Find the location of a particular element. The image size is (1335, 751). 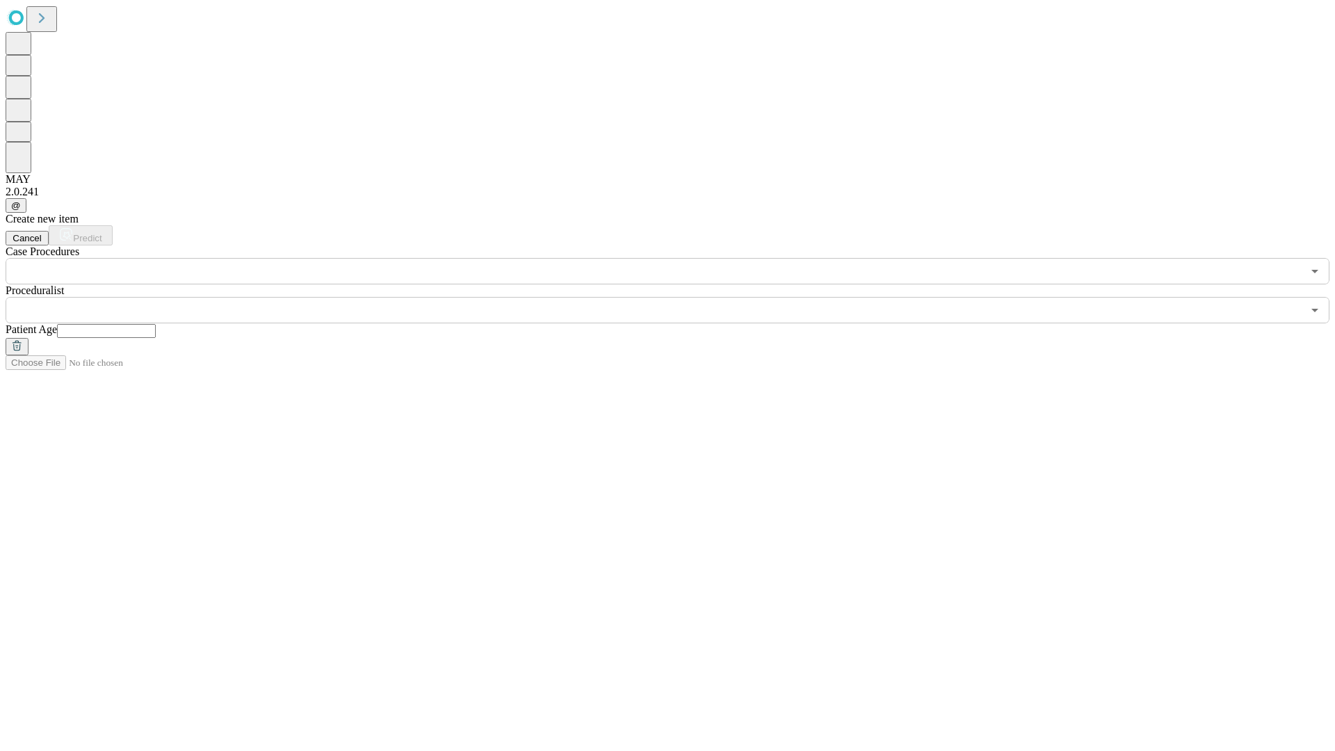

div: 2.0.241 is located at coordinates (668, 192).